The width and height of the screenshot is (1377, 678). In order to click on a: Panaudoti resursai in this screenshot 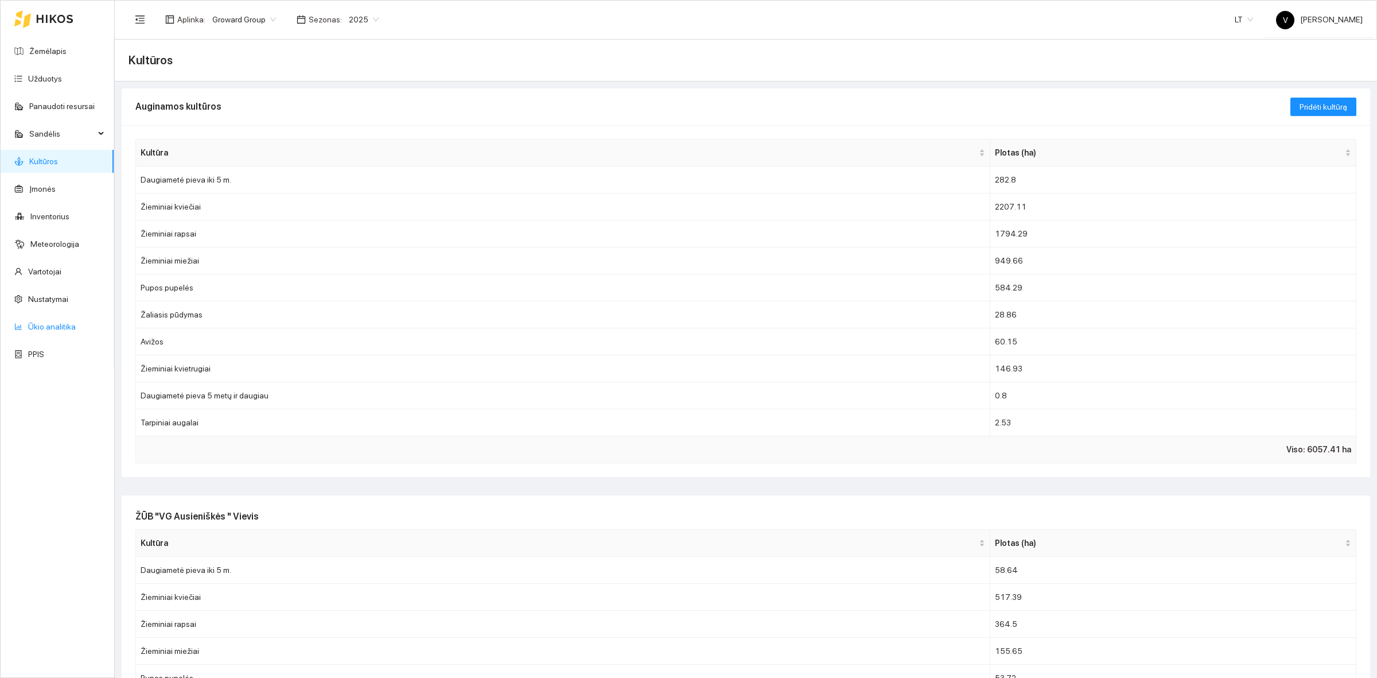, I will do `click(62, 106)`.